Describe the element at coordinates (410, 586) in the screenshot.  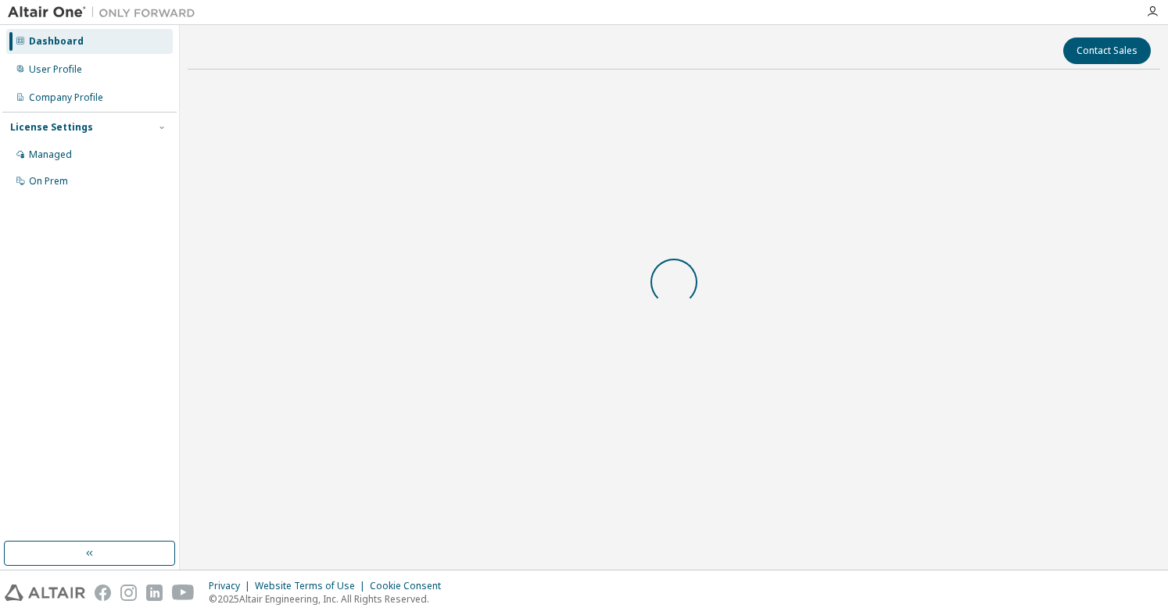
I see `div: Cookie Consent` at that location.